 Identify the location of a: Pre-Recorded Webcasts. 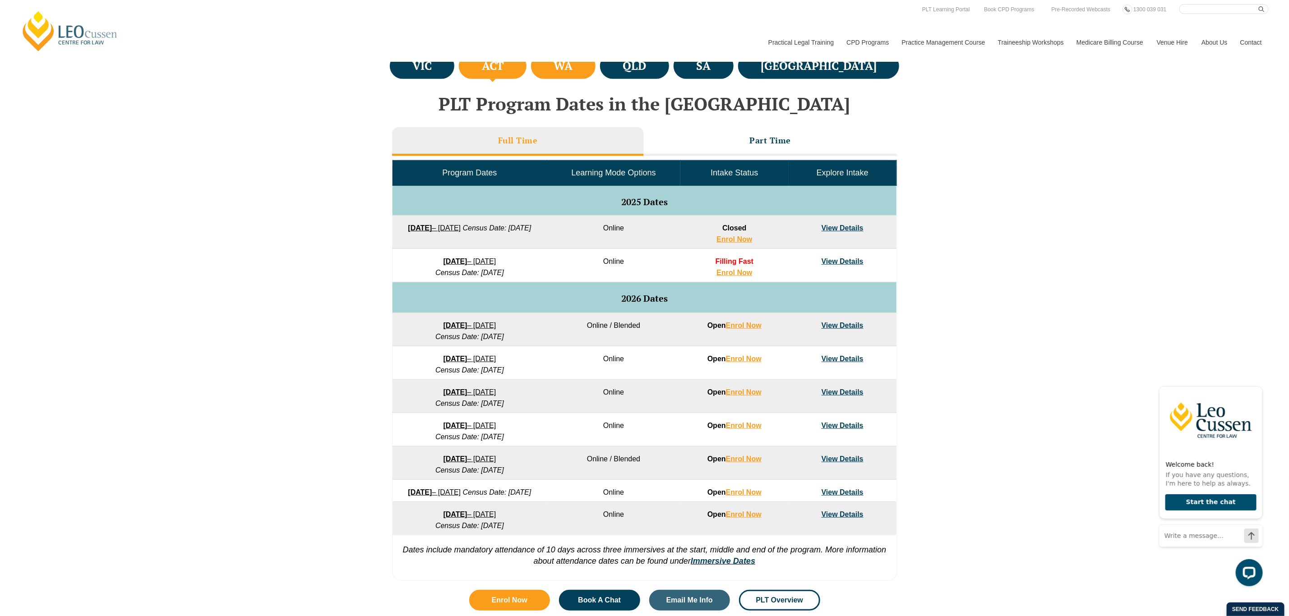
(1081, 9).